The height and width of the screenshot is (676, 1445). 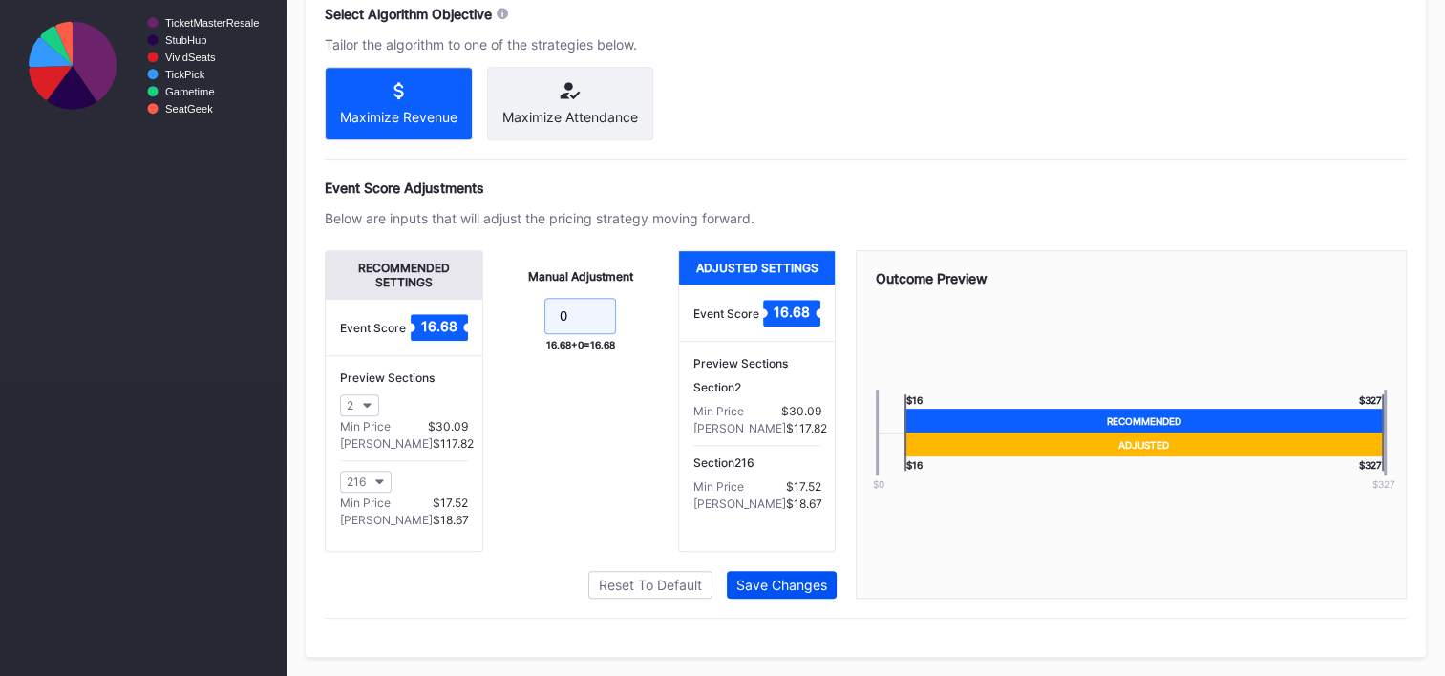 What do you see at coordinates (758, 387) in the screenshot?
I see `div: Section 2` at bounding box center [758, 387].